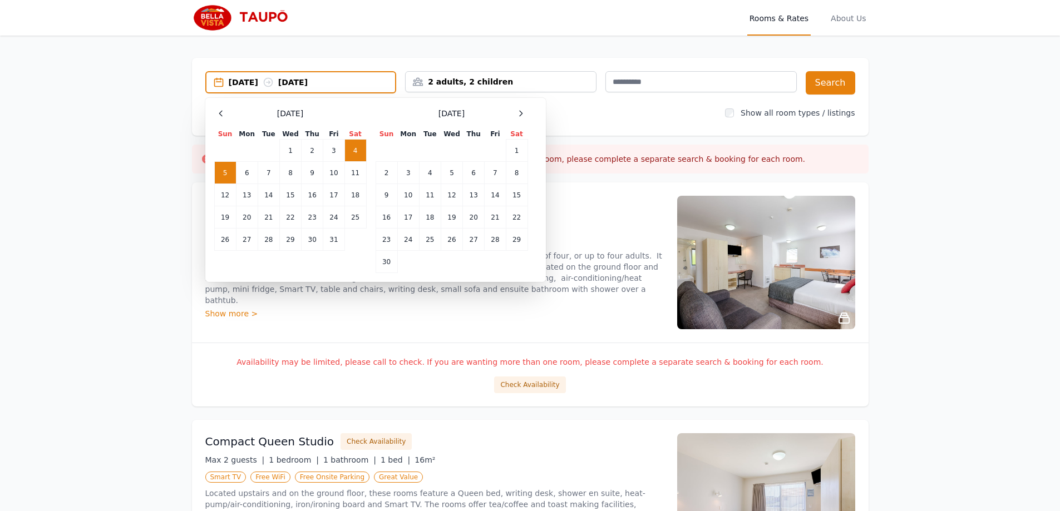 The image size is (1060, 511). What do you see at coordinates (334, 240) in the screenshot?
I see `td: 31` at bounding box center [334, 240].